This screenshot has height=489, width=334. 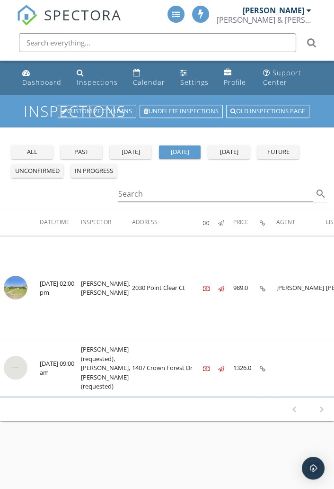 What do you see at coordinates (268, 223) in the screenshot?
I see `th: Inspection Details: Not sorted.` at bounding box center [268, 223].